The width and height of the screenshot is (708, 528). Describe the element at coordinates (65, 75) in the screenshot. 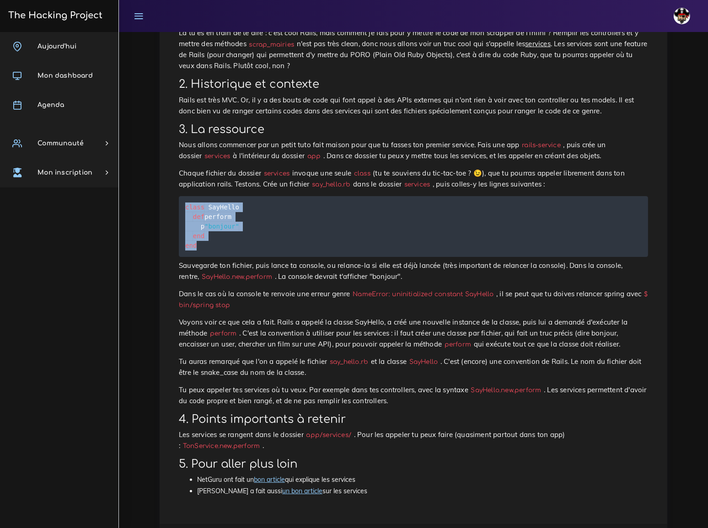

I see `span: Mon dashboard` at that location.